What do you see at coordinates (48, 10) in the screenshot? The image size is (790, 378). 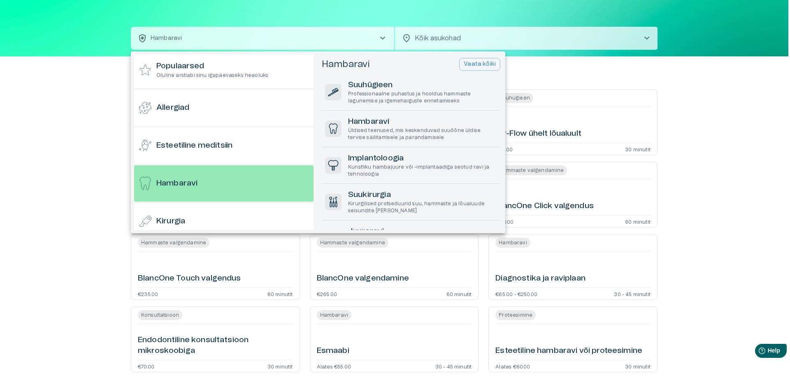 I see `span: Help` at bounding box center [48, 10].